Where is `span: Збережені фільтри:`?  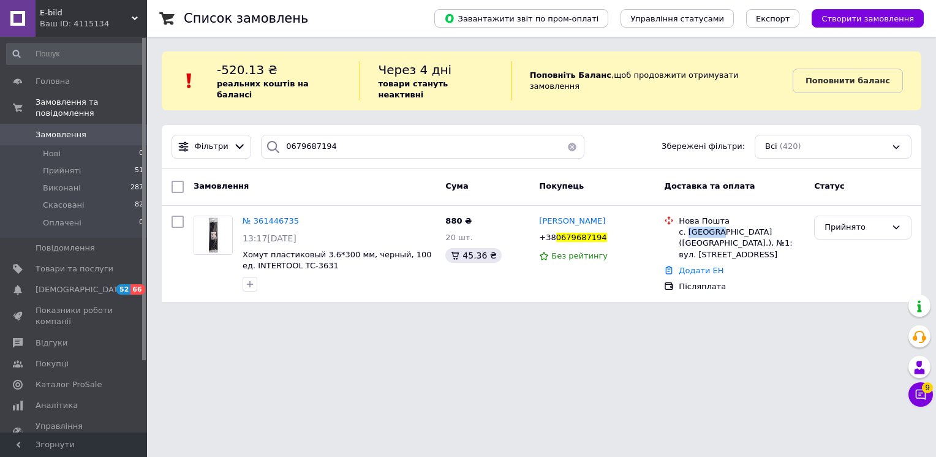 span: Збережені фільтри: is located at coordinates (703, 146).